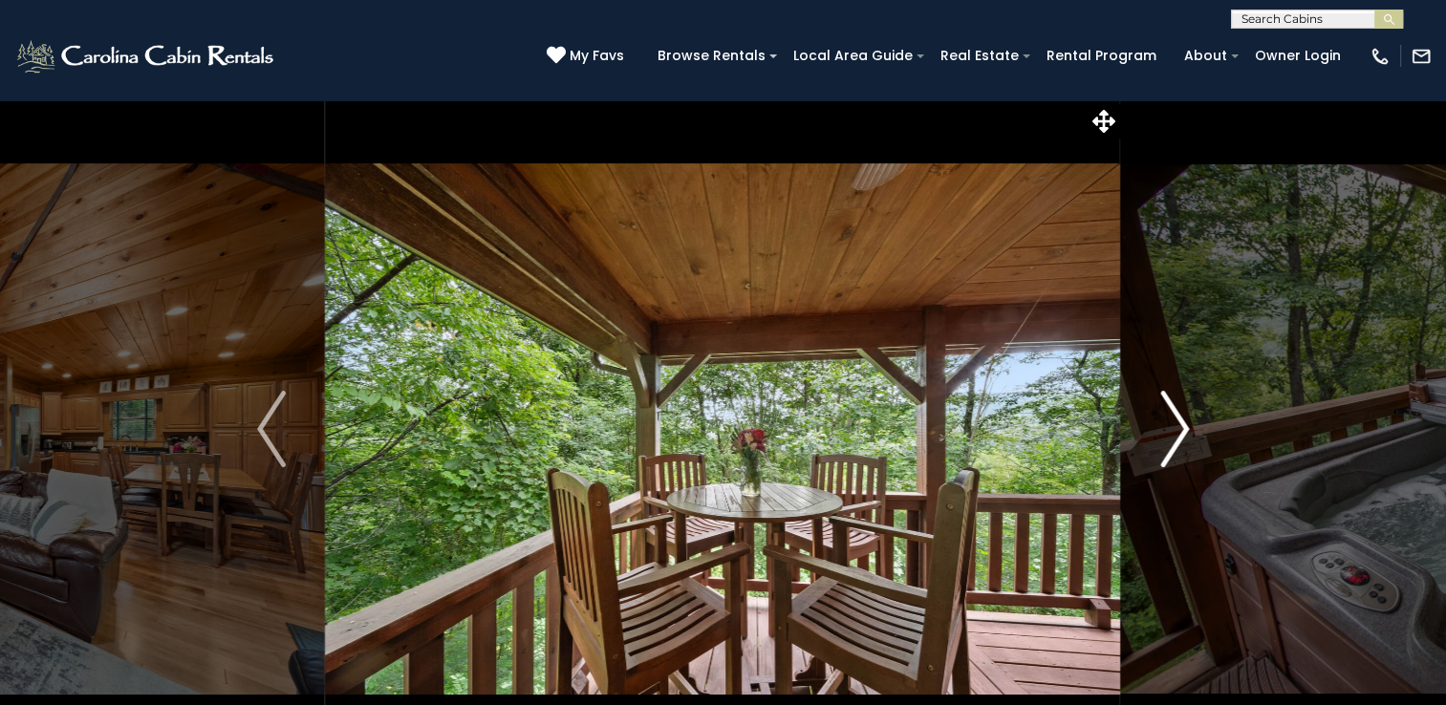 The width and height of the screenshot is (1446, 705). Describe the element at coordinates (588, 56) in the screenshot. I see `a: My Favs` at that location.